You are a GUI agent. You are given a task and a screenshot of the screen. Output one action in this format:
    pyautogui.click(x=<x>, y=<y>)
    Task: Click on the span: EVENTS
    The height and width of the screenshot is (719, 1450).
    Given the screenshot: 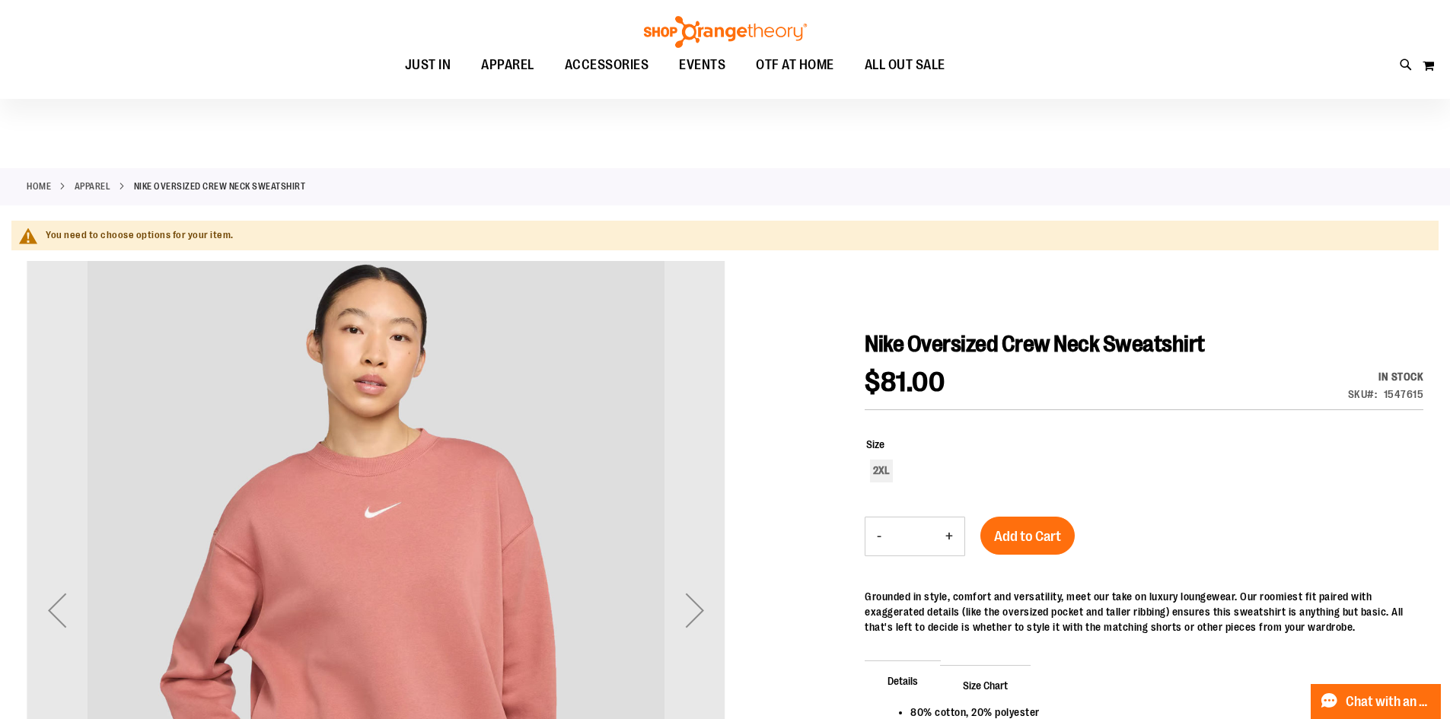 What is the action you would take?
    pyautogui.click(x=702, y=65)
    